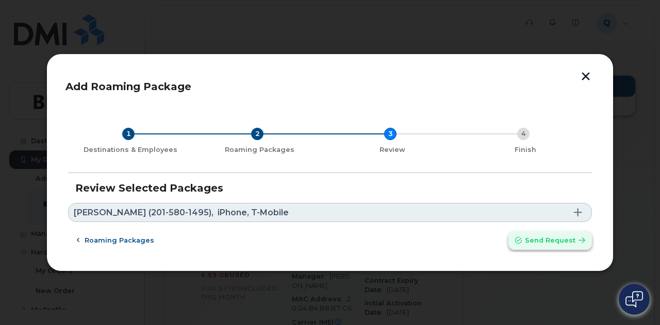 This screenshot has width=660, height=325. What do you see at coordinates (550, 241) in the screenshot?
I see `button: Send request` at bounding box center [550, 241].